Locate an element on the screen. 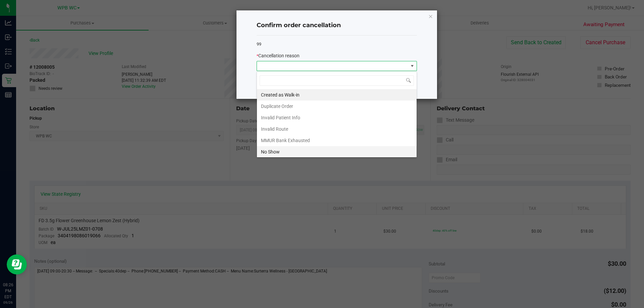 This screenshot has width=644, height=308. li: Invalid Route is located at coordinates (337, 129).